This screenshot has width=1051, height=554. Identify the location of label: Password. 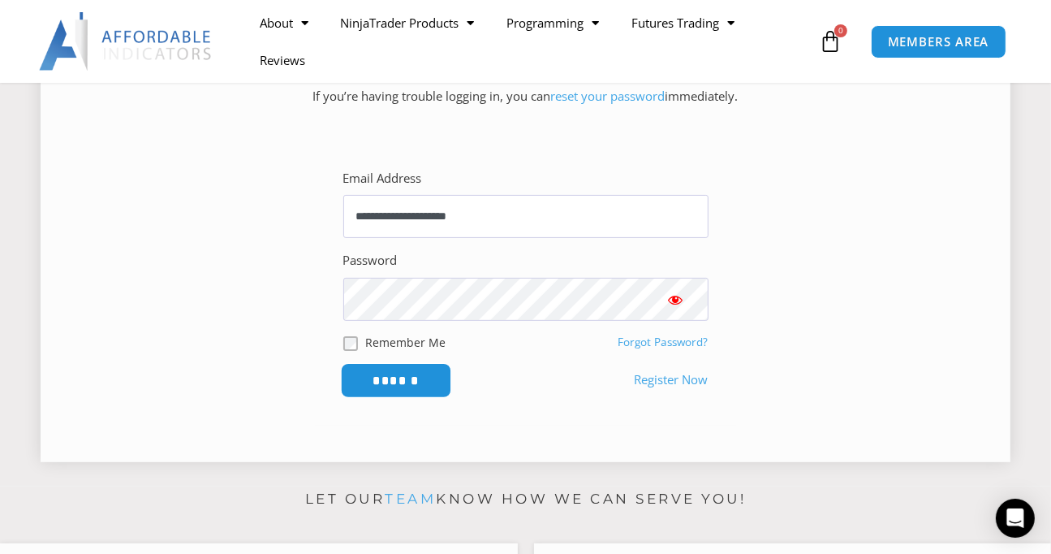
(370, 261).